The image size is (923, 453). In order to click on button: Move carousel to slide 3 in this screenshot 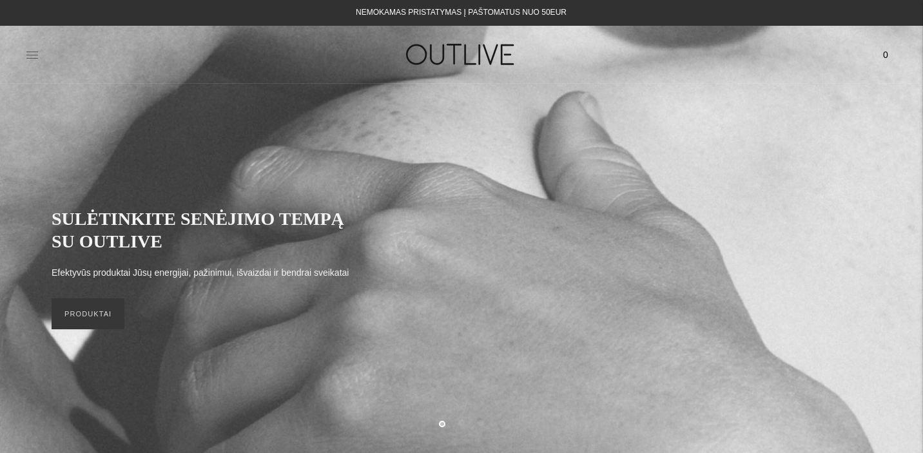, I will do `click(481, 423)`.